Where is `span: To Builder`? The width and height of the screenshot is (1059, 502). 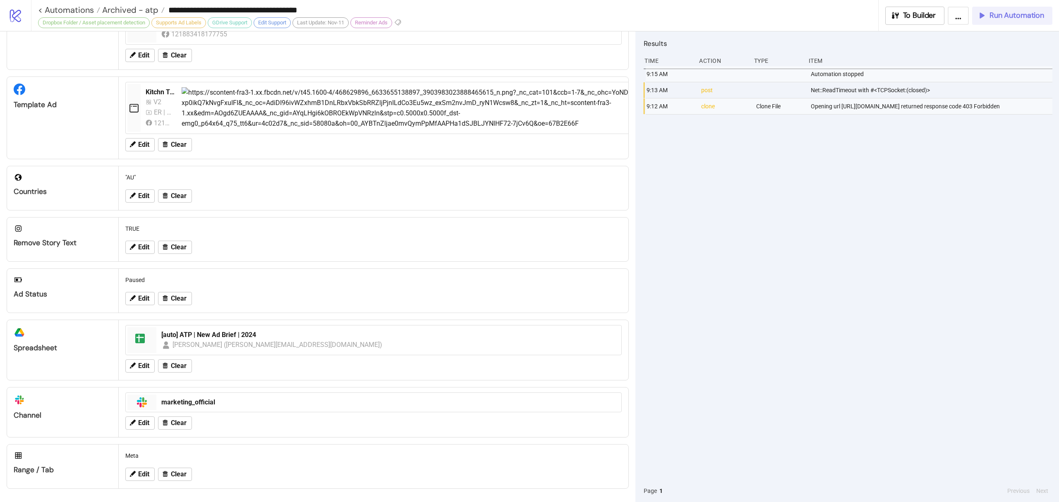
span: To Builder is located at coordinates (920, 15).